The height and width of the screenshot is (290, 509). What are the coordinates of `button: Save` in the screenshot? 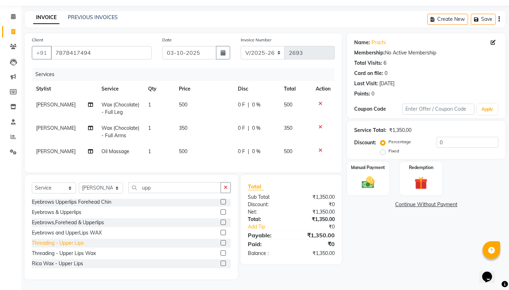 It's located at (483, 19).